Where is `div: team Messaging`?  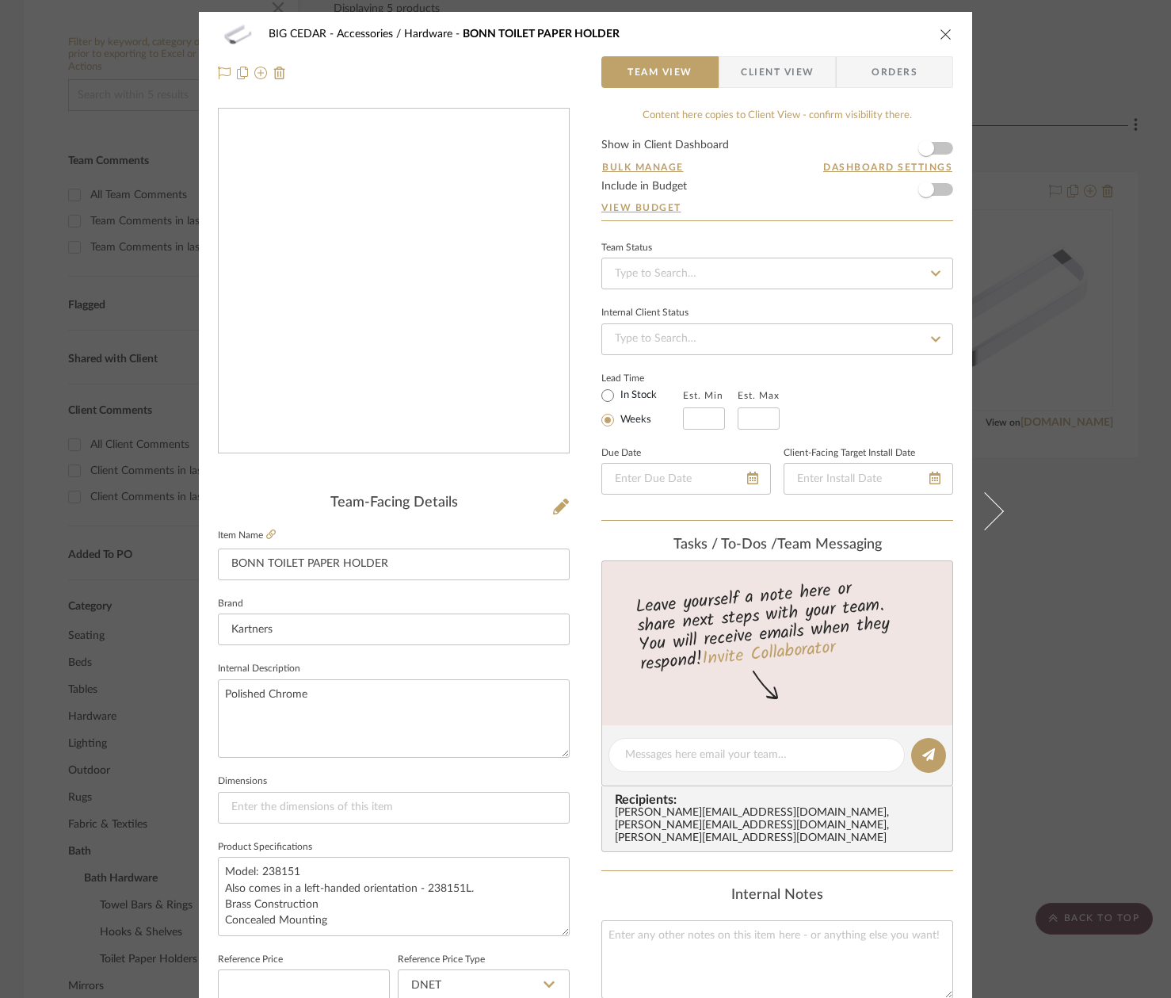
div: team Messaging is located at coordinates (777, 545).